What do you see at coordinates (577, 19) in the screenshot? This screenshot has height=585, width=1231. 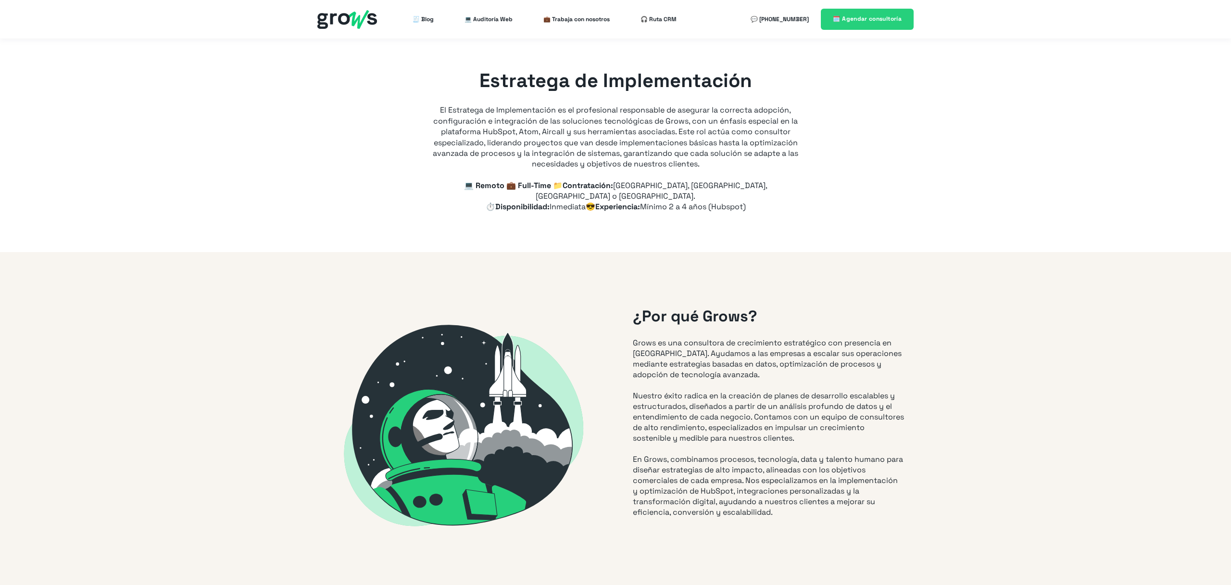 I see `a: 💼 Trabaja con nosotros` at bounding box center [577, 19].